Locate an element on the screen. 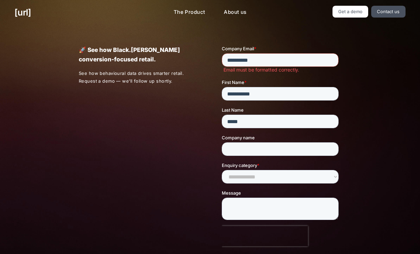 Image resolution: width=420 pixels, height=254 pixels. a: About us is located at coordinates (235, 12).